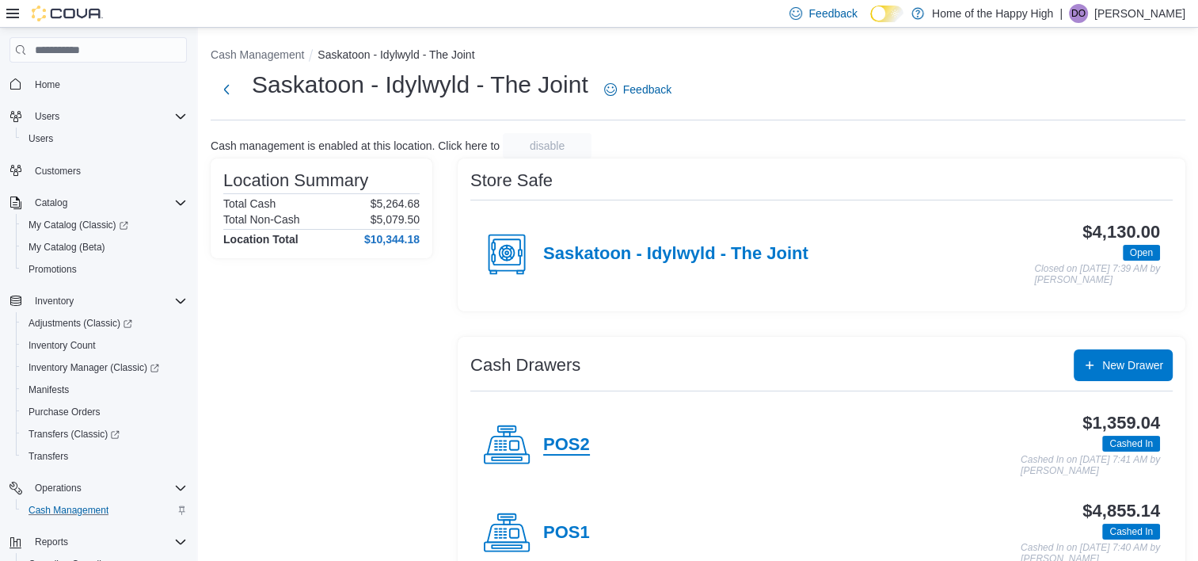 This screenshot has height=561, width=1198. What do you see at coordinates (1122, 511) in the screenshot?
I see `h3: $4,855.14` at bounding box center [1122, 511].